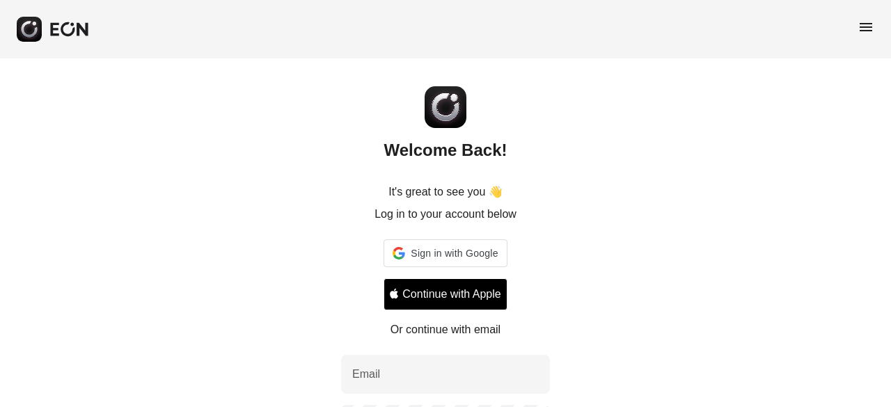 The height and width of the screenshot is (407, 891). Describe the element at coordinates (445, 192) in the screenshot. I see `p: It's great to see you 👋` at that location.